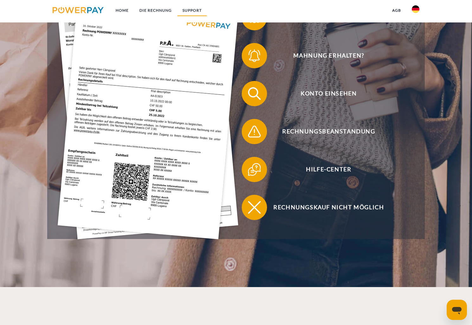  What do you see at coordinates (328, 170) in the screenshot?
I see `span: Hilfe-Center` at bounding box center [328, 170].